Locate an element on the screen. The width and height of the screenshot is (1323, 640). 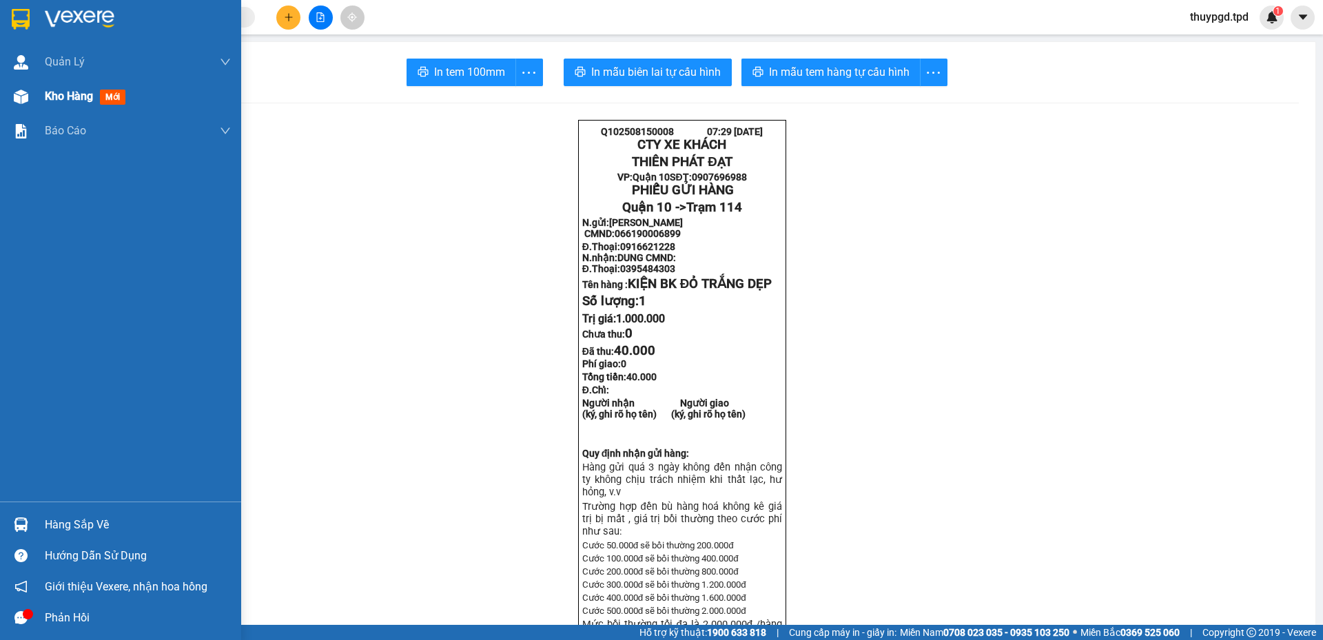
span: Quận 10 is located at coordinates (651, 177).